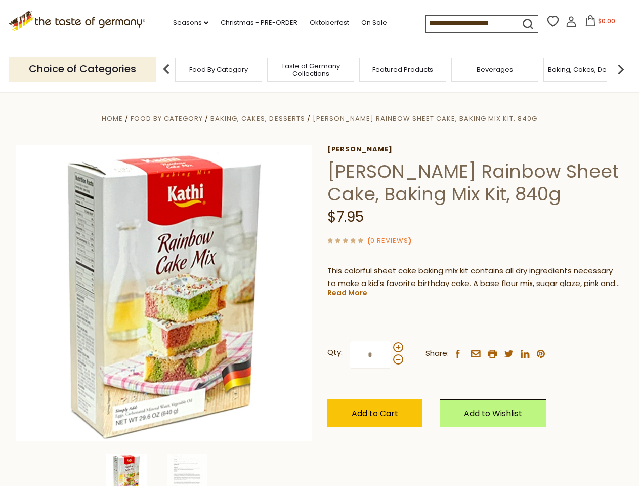  I want to click on strong: Qty:, so click(335, 352).